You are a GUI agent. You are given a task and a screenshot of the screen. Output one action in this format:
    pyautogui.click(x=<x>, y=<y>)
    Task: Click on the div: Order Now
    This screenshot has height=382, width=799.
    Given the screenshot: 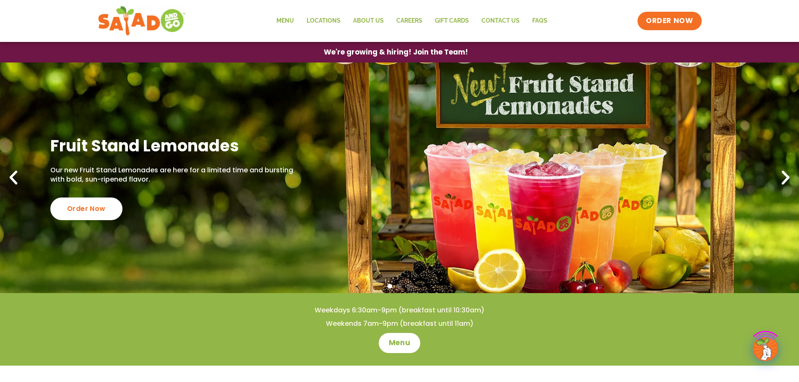 What is the action you would take?
    pyautogui.click(x=86, y=209)
    